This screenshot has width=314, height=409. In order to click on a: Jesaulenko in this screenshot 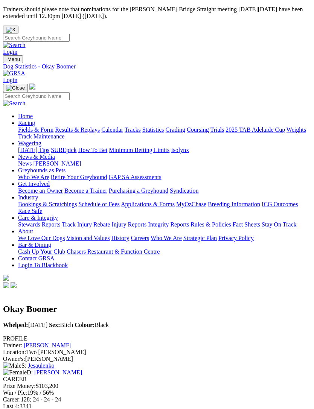, I will do `click(41, 366)`.